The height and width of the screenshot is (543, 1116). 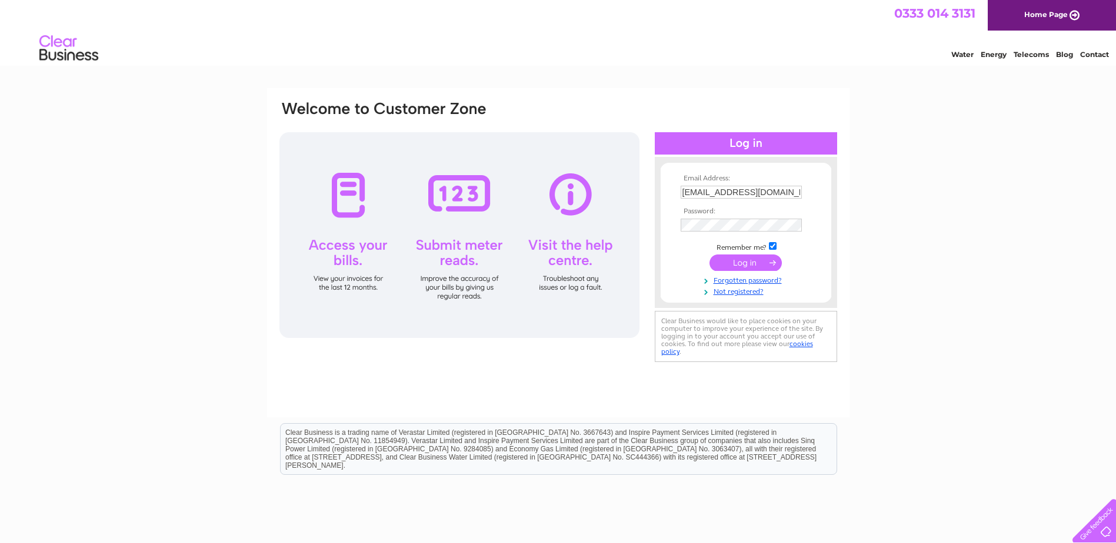 I want to click on a: cookies policy, so click(x=737, y=348).